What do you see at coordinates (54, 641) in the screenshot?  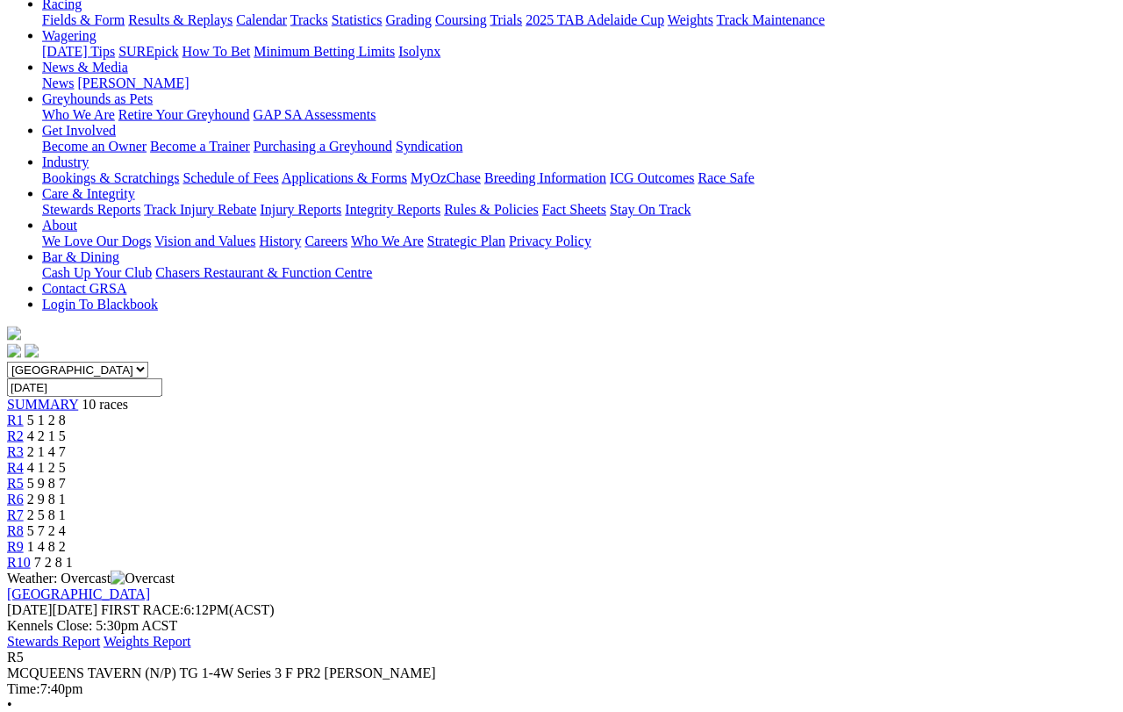 I see `a: Stewards Report` at bounding box center [54, 641].